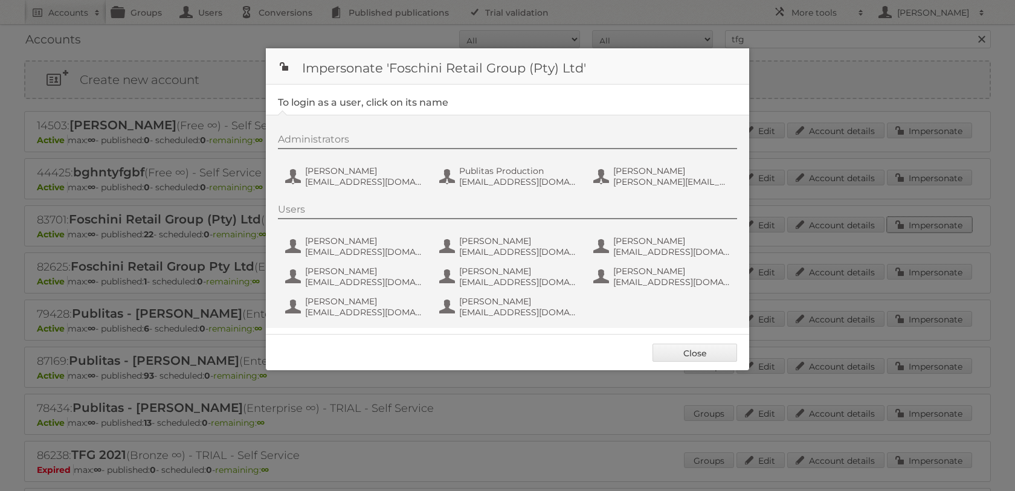 This screenshot has height=491, width=1015. Describe the element at coordinates (363, 102) in the screenshot. I see `legend: To login as a user, click on its name` at that location.